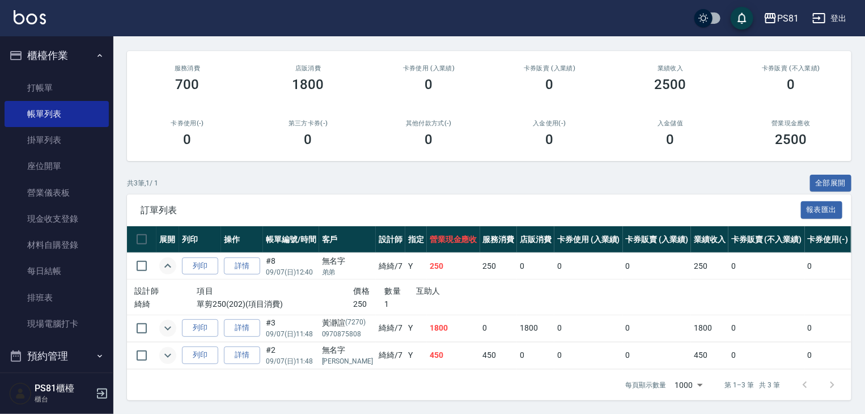 The height and width of the screenshot is (414, 865). I want to click on p: 每頁顯示數量, so click(645, 385).